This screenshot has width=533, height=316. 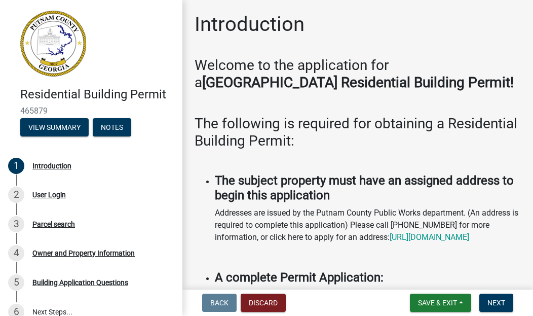 What do you see at coordinates (91, 111) in the screenshot?
I see `span: 465879` at bounding box center [91, 111].